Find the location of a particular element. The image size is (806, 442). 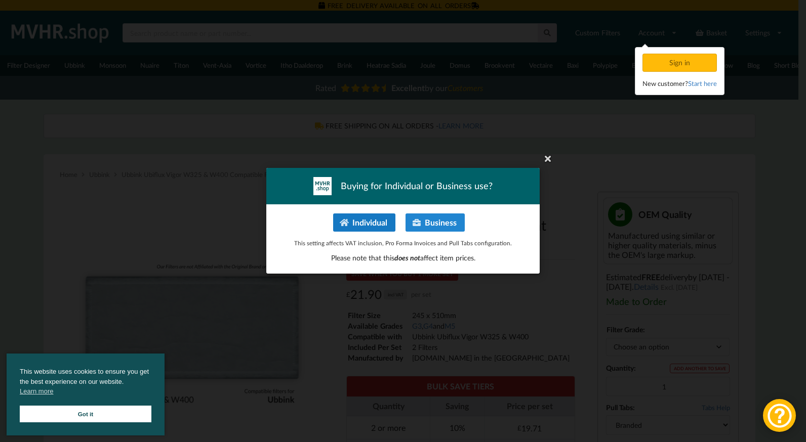

div: New customer? is located at coordinates (679, 84).